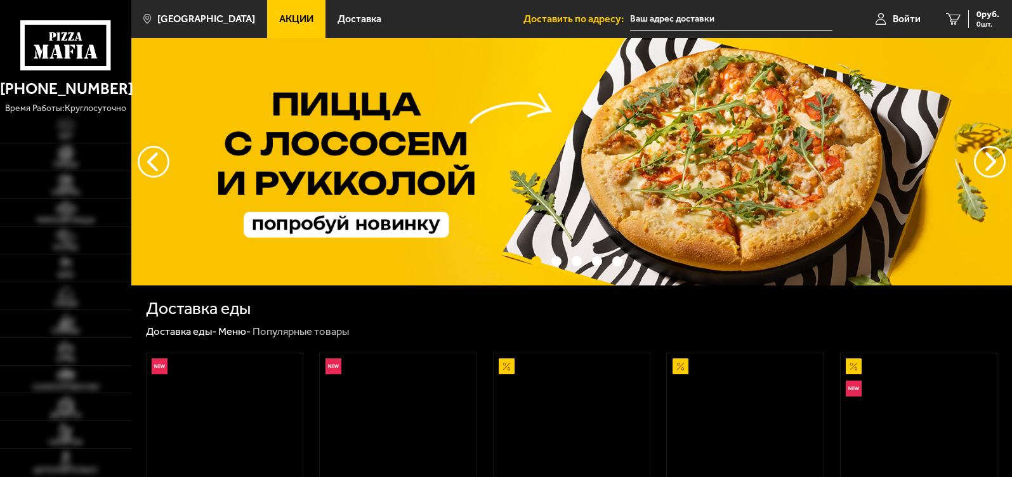  What do you see at coordinates (907, 19) in the screenshot?
I see `span: Войти` at bounding box center [907, 19].